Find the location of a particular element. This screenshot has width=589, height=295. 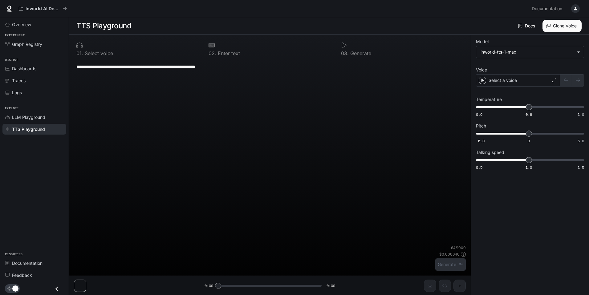

a: Logs is located at coordinates (34, 92).